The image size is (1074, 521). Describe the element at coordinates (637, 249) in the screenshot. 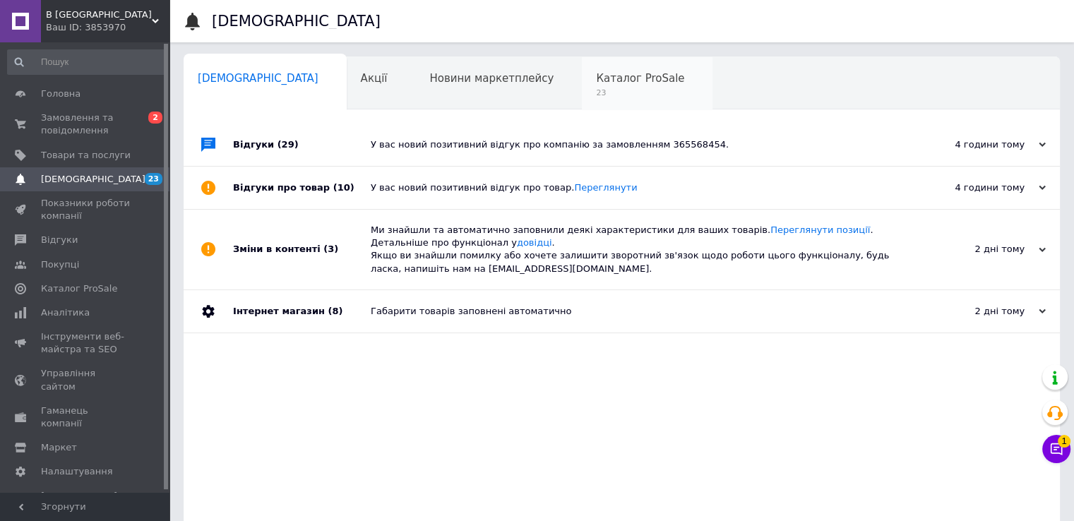

I see `div: Ми знайшли та автоматично заповнили деякі характеристики для ваших товарів. . Детальніше про функ...` at that location.